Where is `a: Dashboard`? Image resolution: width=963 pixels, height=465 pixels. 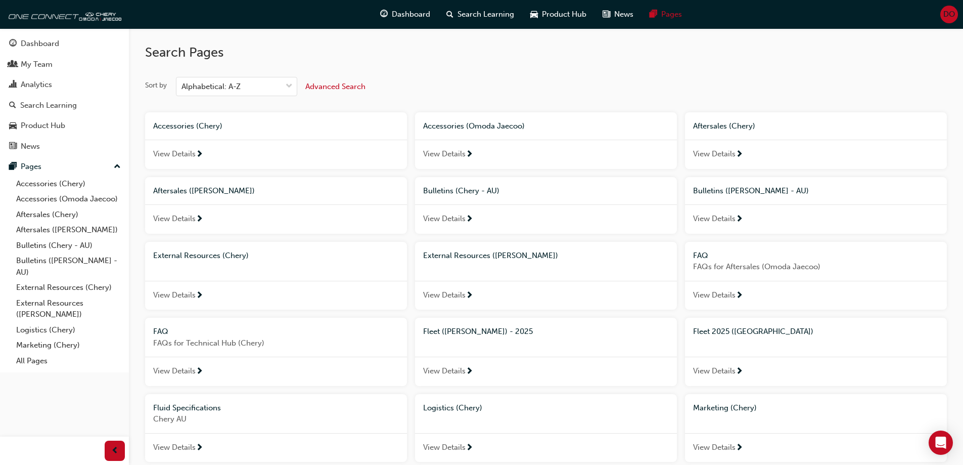
a: Dashboard is located at coordinates (64, 43).